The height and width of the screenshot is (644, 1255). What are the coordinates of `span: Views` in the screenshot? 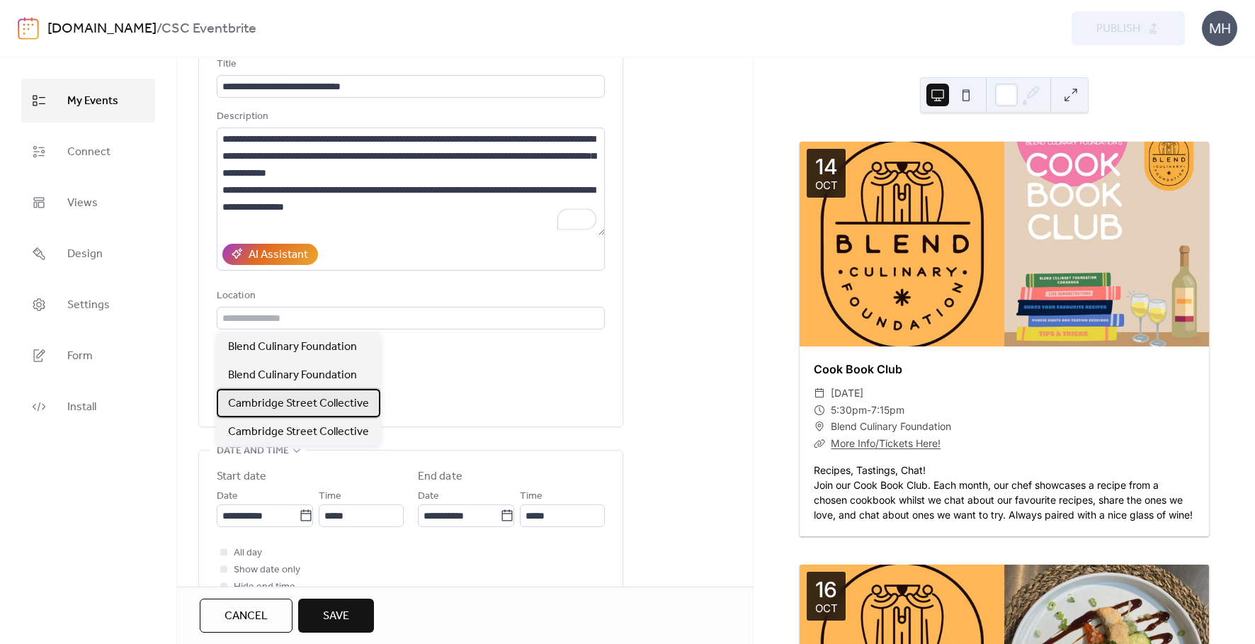 It's located at (82, 203).